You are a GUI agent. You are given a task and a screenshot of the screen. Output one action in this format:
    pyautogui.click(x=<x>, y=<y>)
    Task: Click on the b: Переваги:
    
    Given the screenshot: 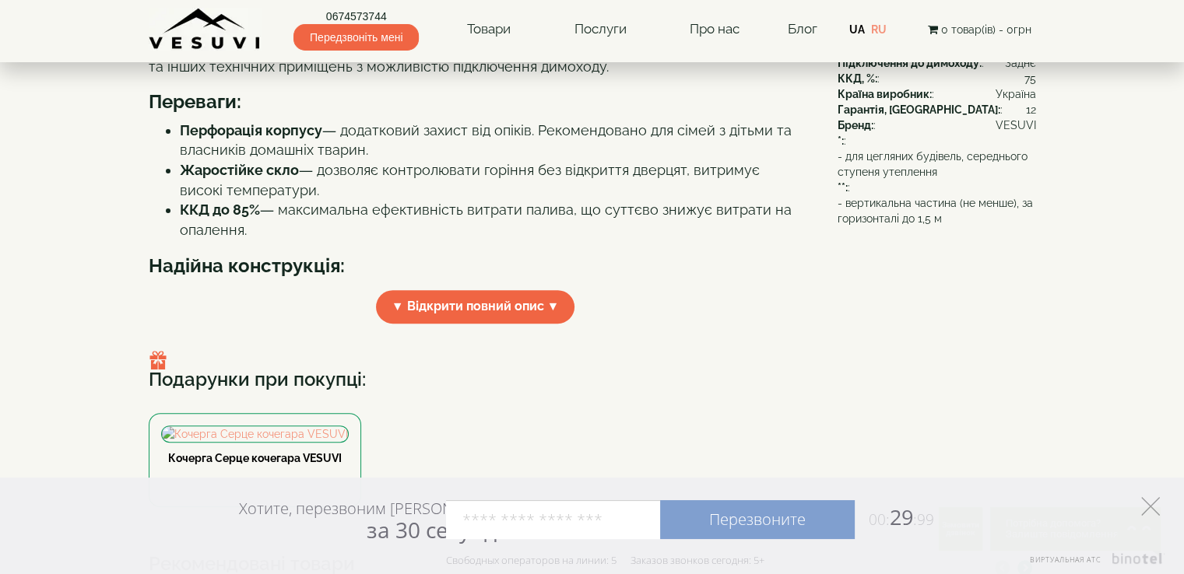 What is the action you would take?
    pyautogui.click(x=195, y=101)
    